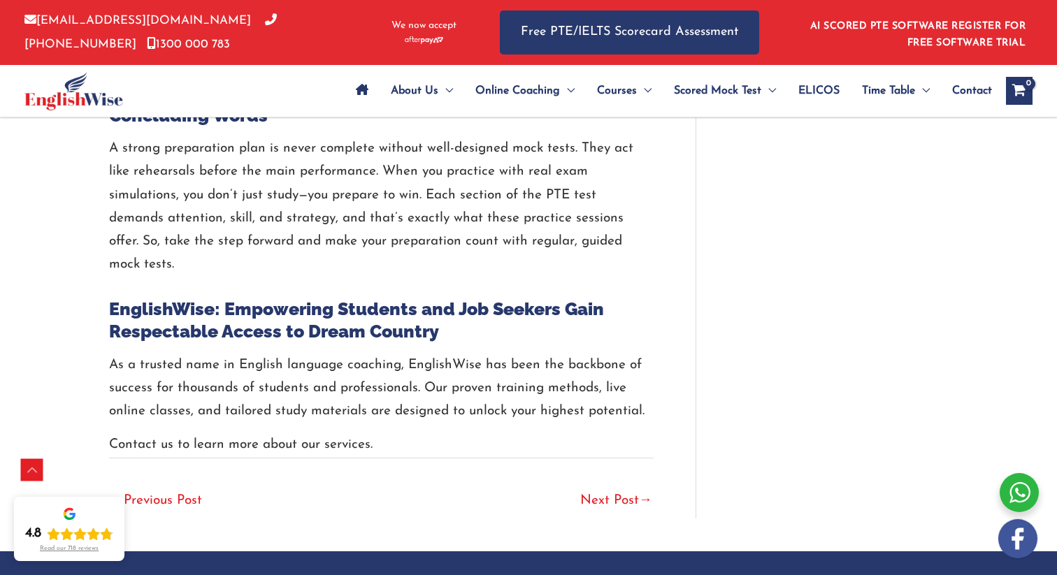 Image resolution: width=1057 pixels, height=575 pixels. Describe the element at coordinates (525, 91) in the screenshot. I see `a: Online CoachingMenu Toggle` at that location.